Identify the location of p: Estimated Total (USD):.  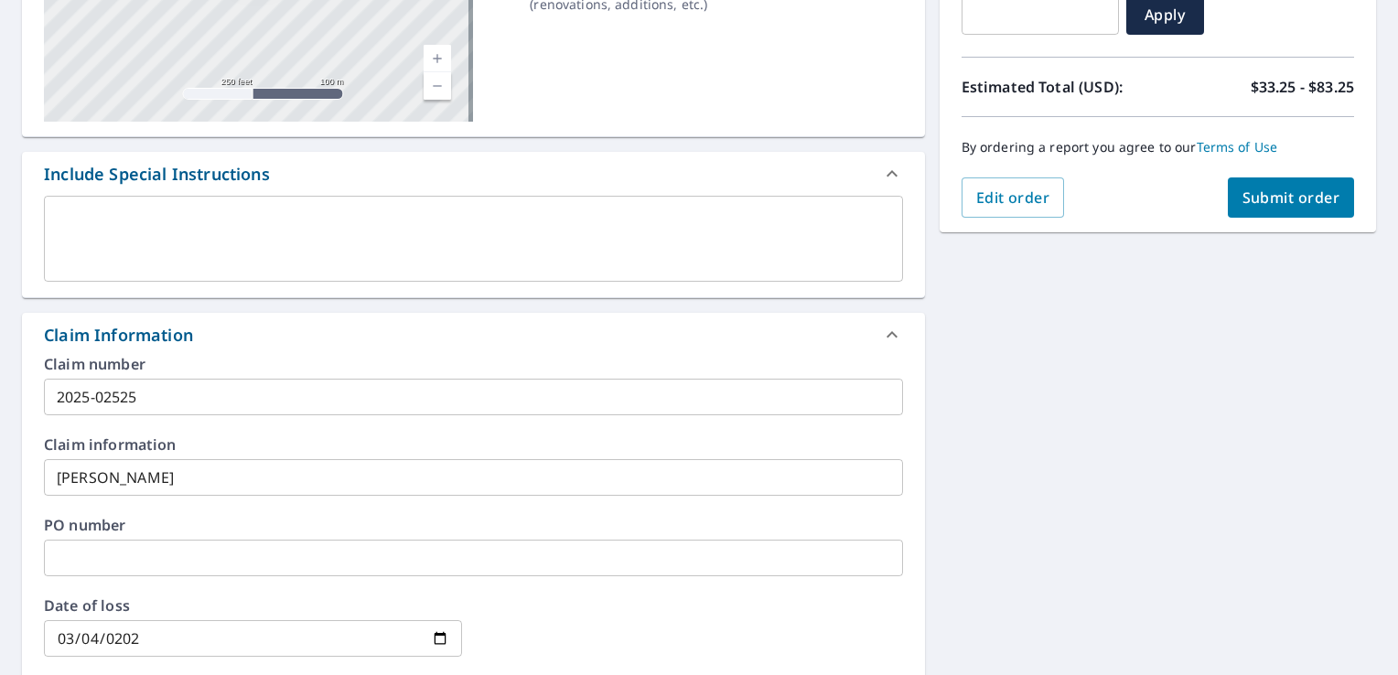
(1060, 87).